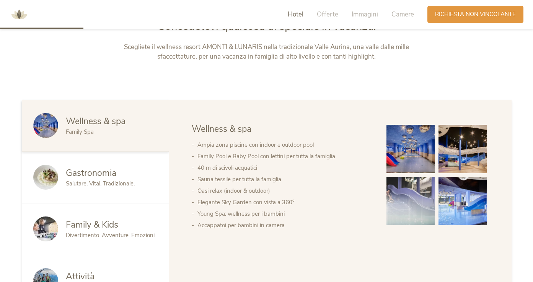 The height and width of the screenshot is (282, 533). I want to click on span: Immagini, so click(365, 14).